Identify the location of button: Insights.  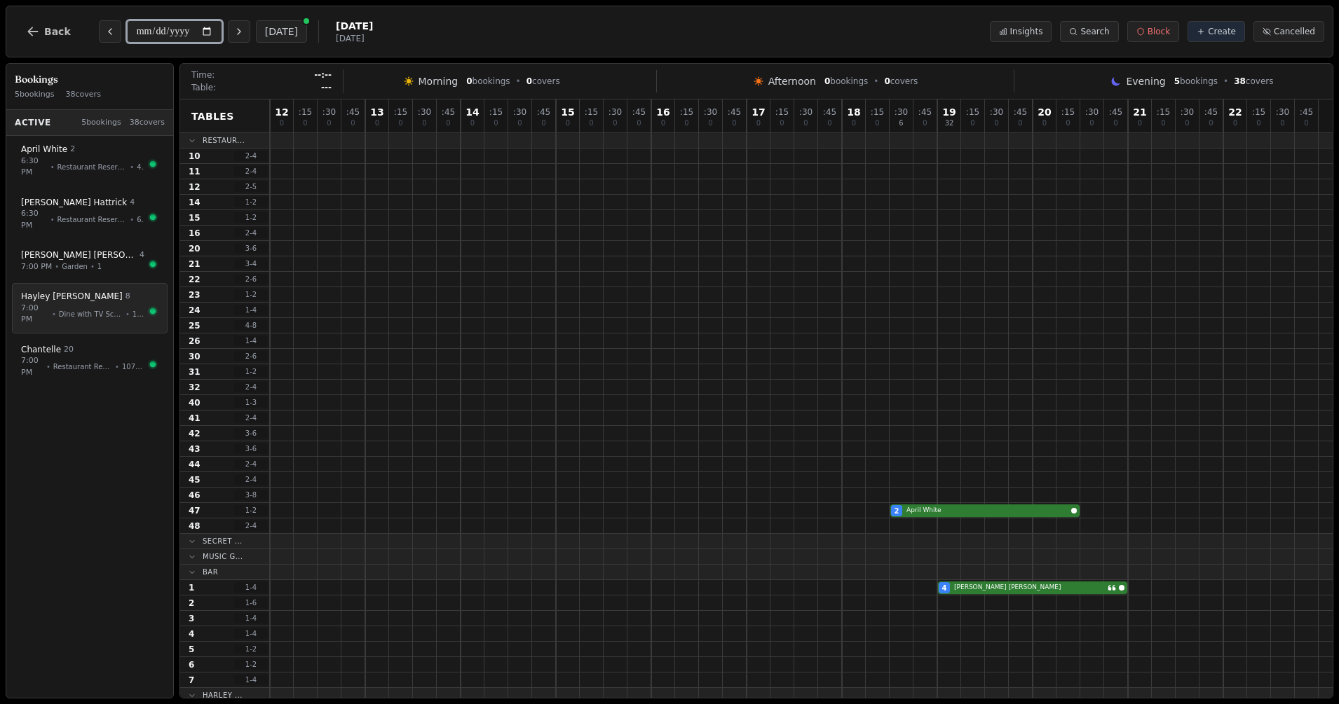
(1020, 32).